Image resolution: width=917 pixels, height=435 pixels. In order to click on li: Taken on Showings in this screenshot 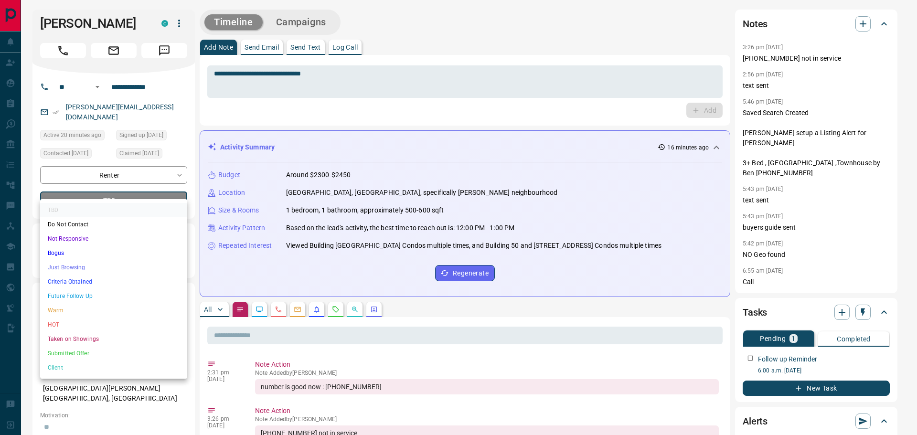, I will do `click(114, 339)`.